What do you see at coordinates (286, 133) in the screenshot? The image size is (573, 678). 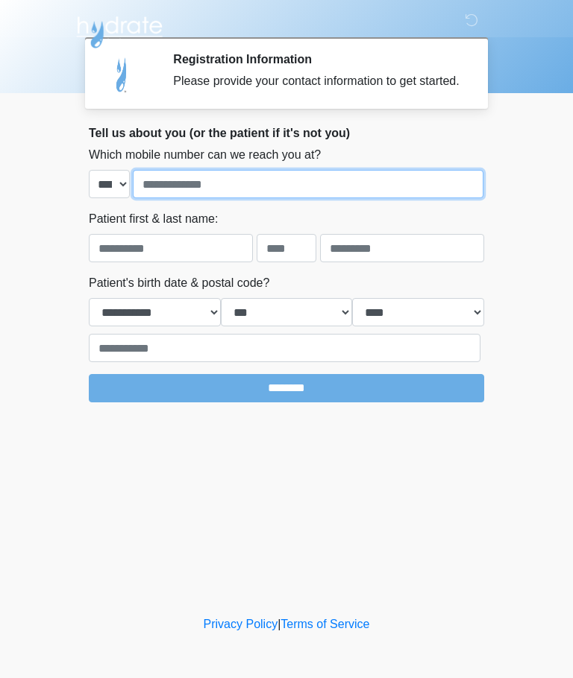 I see `h2: Tell us about you (or the patient if it's not you)` at bounding box center [286, 133].